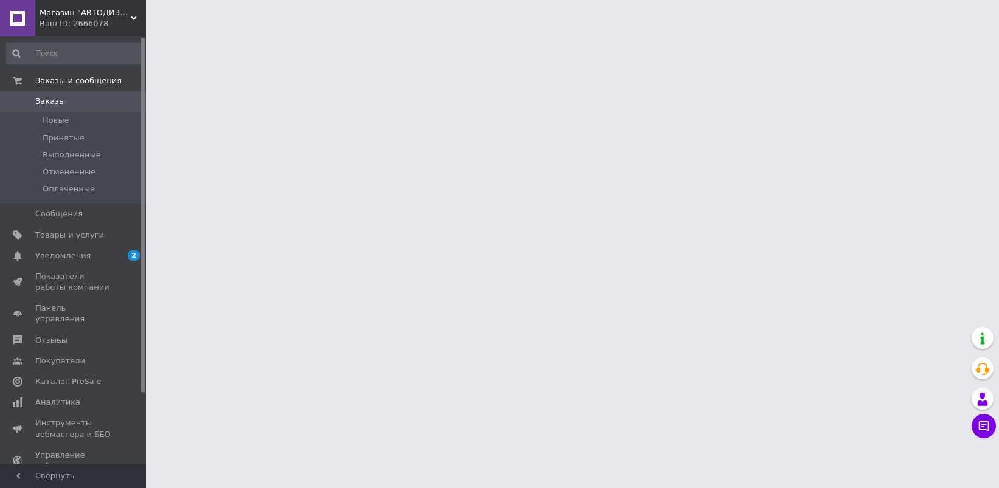 This screenshot has width=999, height=488. What do you see at coordinates (85, 13) in the screenshot?
I see `span: Магазин "АВТОДИЗАЙНЕР"` at bounding box center [85, 13].